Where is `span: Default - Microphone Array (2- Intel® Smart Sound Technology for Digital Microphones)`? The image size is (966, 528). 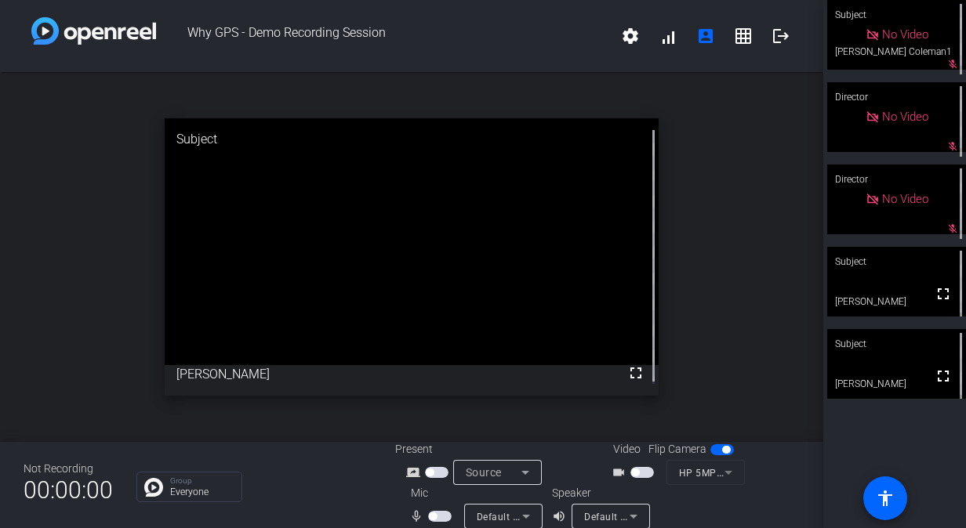 span: Default - Microphone Array (2- Intel® Smart Sound Technology for Digital Microphones) is located at coordinates (677, 517).